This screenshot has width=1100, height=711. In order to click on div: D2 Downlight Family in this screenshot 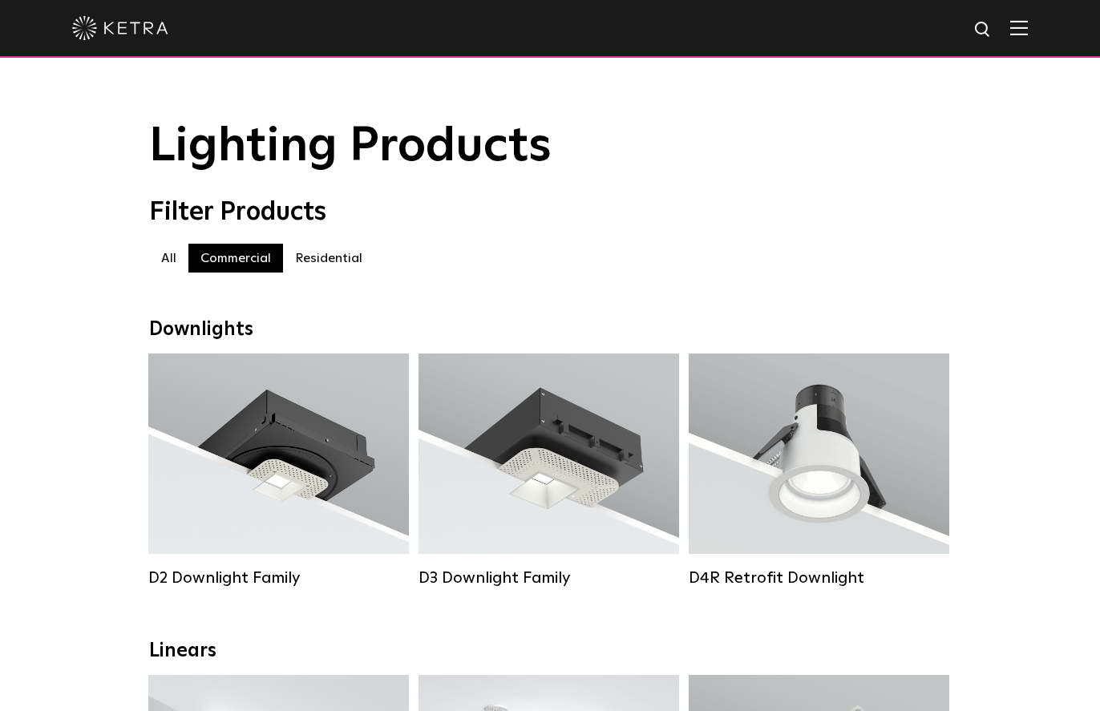, I will do `click(278, 578)`.